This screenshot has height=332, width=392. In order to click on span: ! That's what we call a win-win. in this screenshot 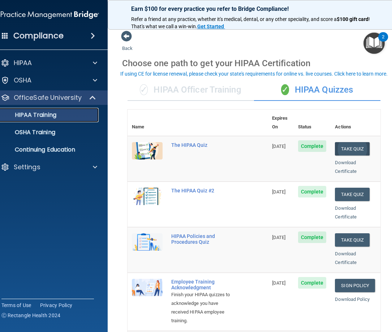, I will do `click(251, 23)`.